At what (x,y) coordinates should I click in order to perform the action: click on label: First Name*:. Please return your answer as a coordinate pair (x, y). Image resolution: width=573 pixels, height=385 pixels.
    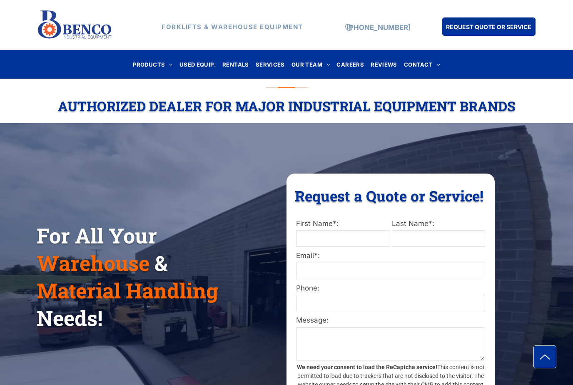
    Looking at the image, I should click on (343, 224).